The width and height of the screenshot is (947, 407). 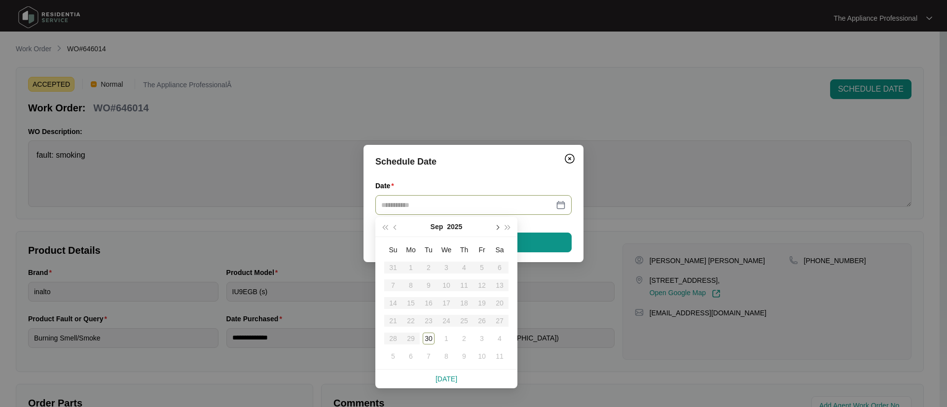 What do you see at coordinates (411, 356) in the screenshot?
I see `td: 2025-10-06` at bounding box center [411, 356].